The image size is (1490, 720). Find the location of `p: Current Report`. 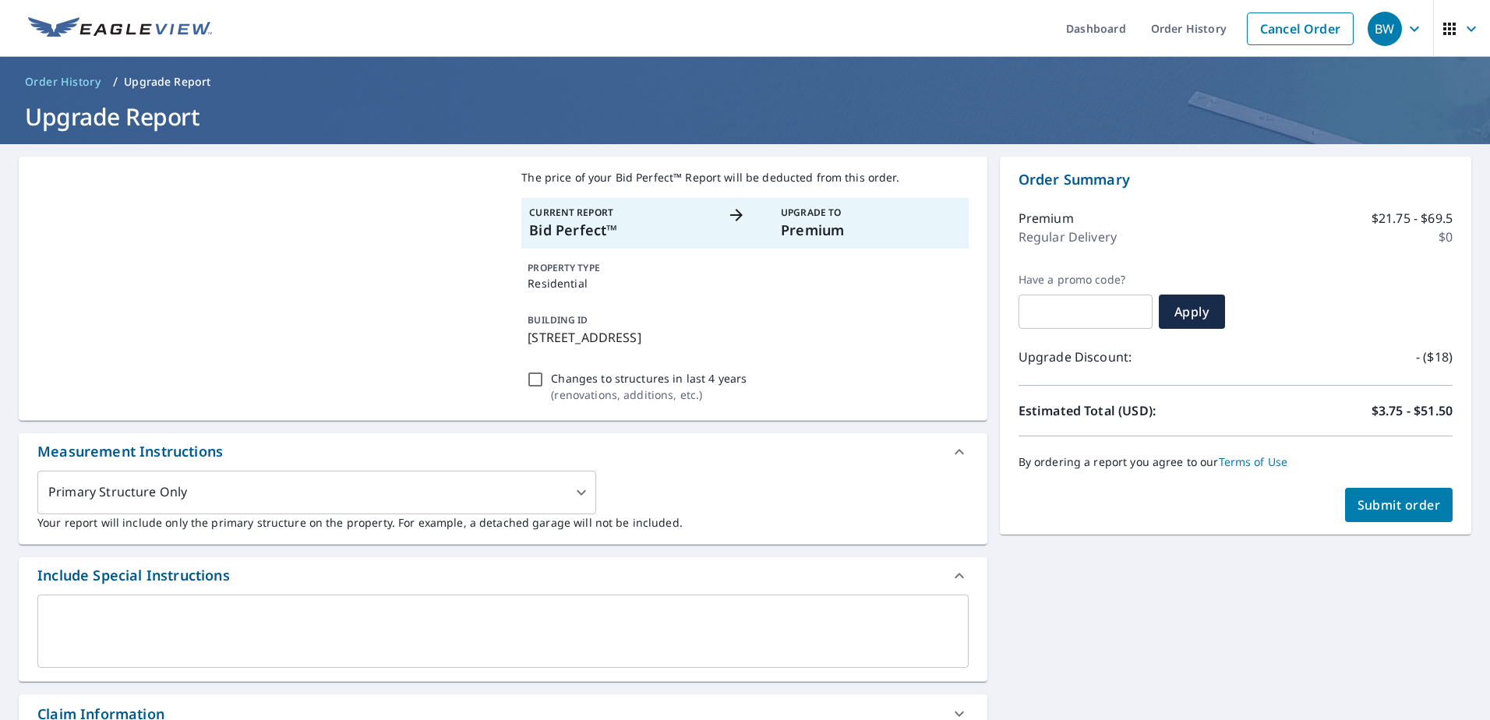

p: Current Report is located at coordinates (619, 213).